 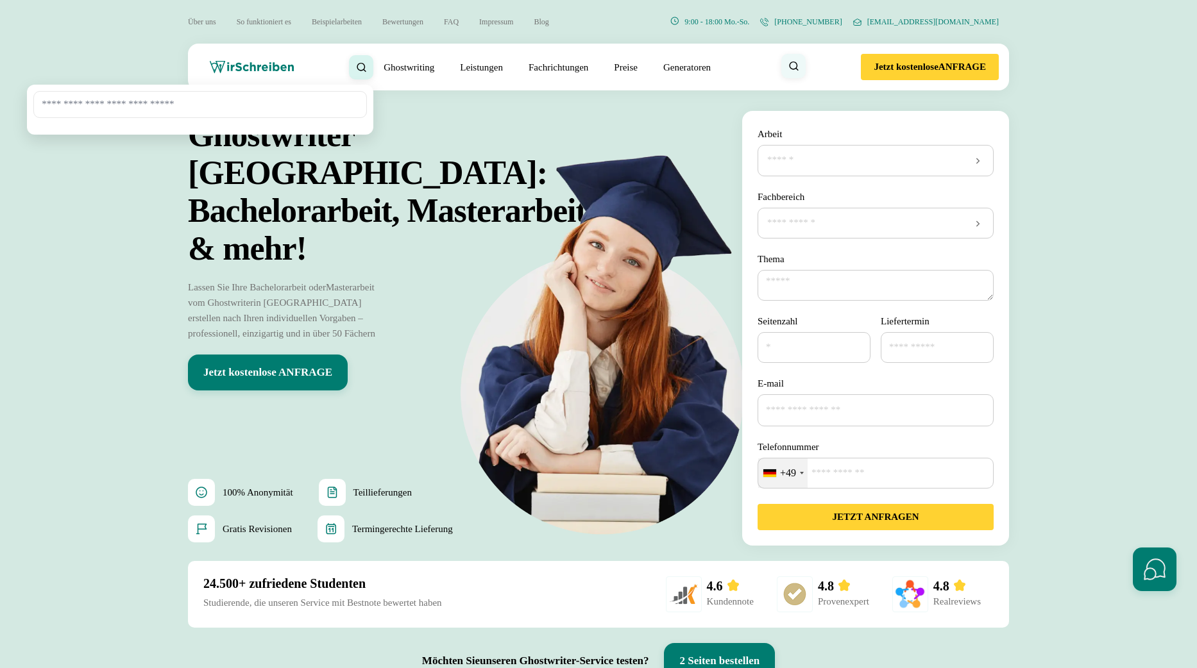 What do you see at coordinates (264, 22) in the screenshot?
I see `a: So funktioniert es` at bounding box center [264, 22].